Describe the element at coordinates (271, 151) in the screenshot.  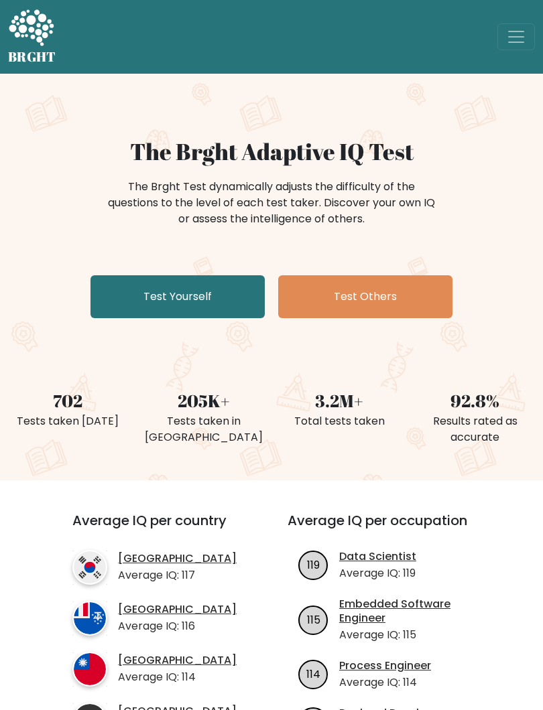
I see `h1: The Brght Adaptive IQ Test` at that location.